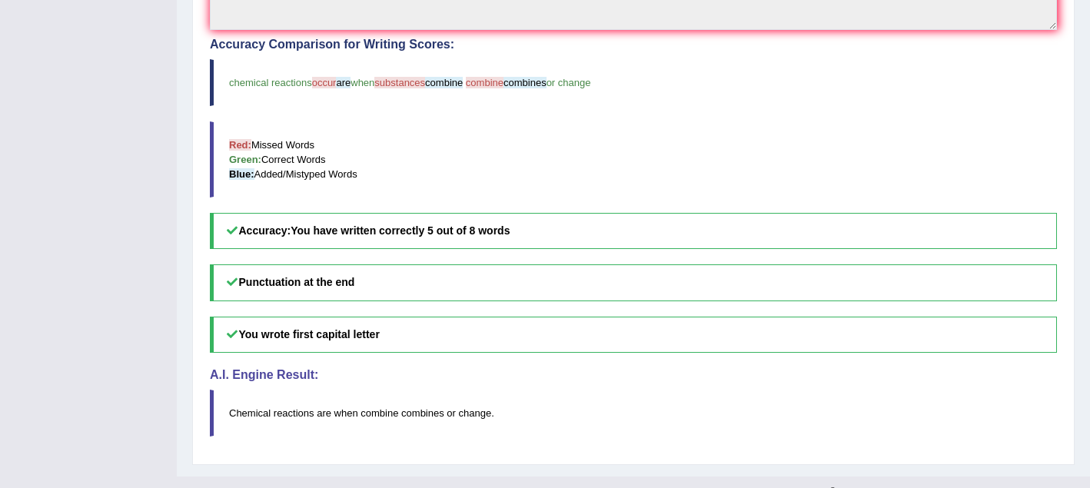 This screenshot has width=1090, height=488. I want to click on h5: You wrote first capital letter, so click(634, 334).